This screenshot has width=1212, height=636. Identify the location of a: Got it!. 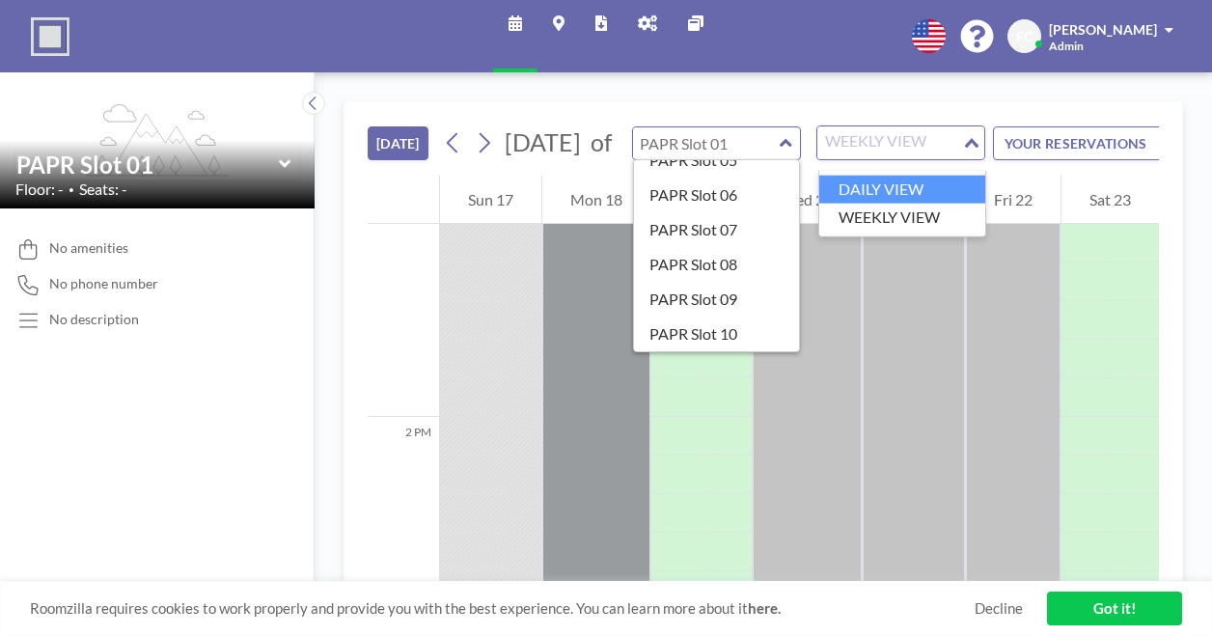
(1114, 608).